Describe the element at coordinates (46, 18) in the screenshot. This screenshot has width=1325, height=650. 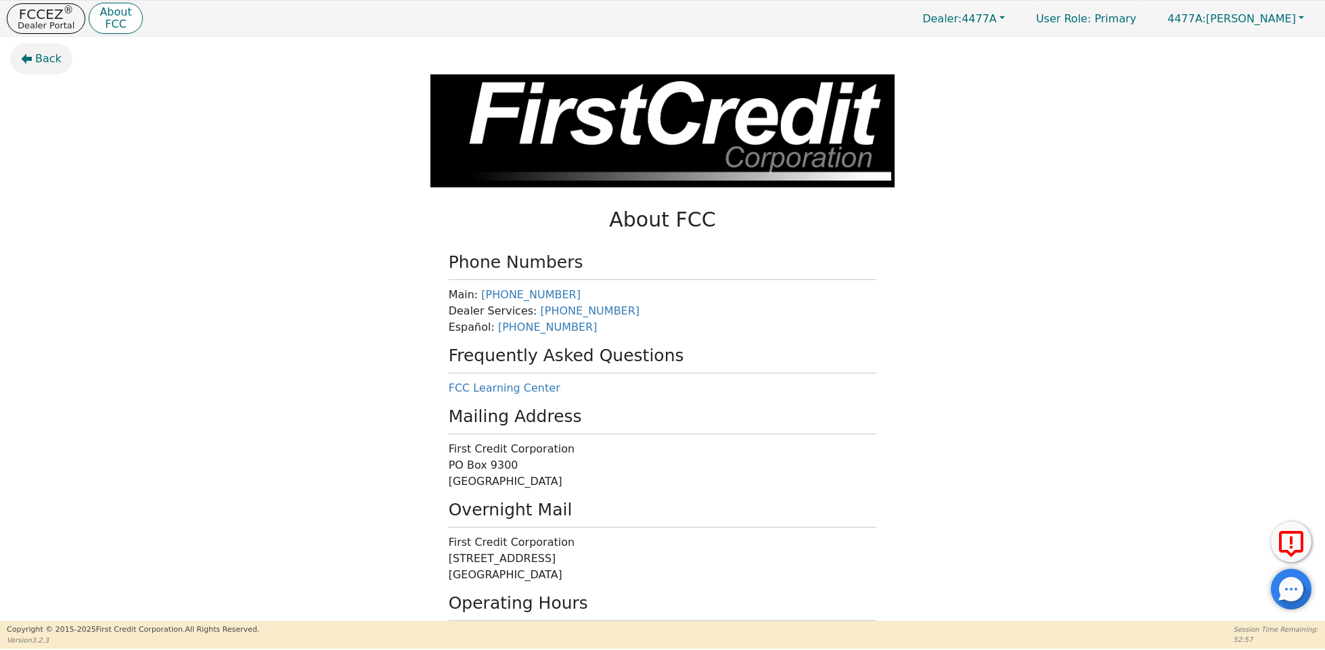
I see `button: FCCEZ®Dealer Portal` at that location.